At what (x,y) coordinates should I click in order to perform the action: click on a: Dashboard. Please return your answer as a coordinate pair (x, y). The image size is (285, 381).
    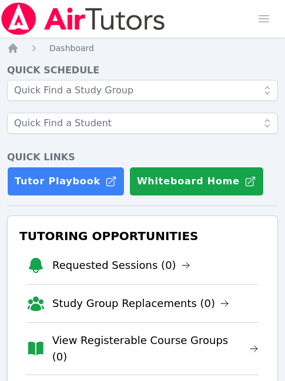
    Looking at the image, I should click on (72, 48).